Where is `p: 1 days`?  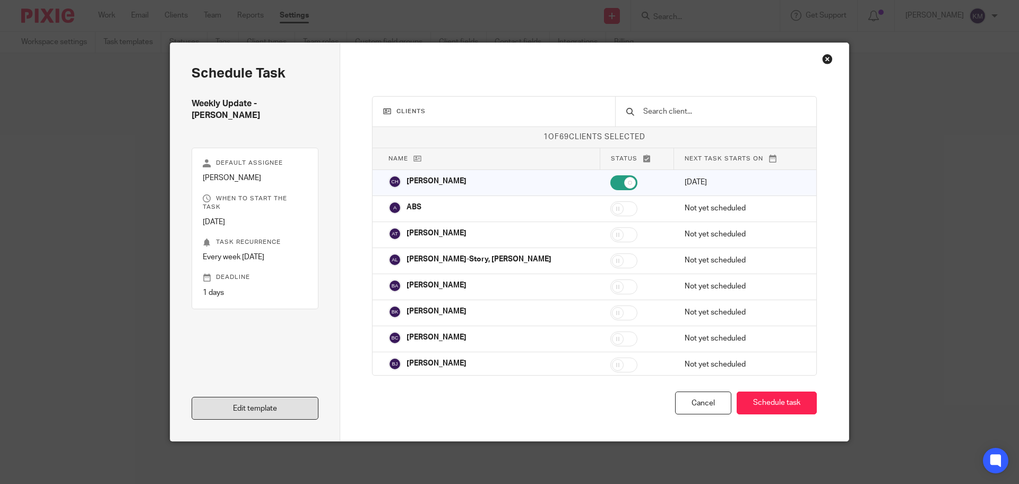 p: 1 days is located at coordinates (255, 292).